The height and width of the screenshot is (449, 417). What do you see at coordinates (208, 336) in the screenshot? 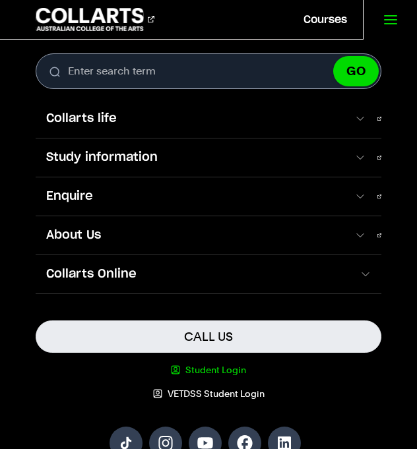
I see `a: Call Us` at bounding box center [208, 336].